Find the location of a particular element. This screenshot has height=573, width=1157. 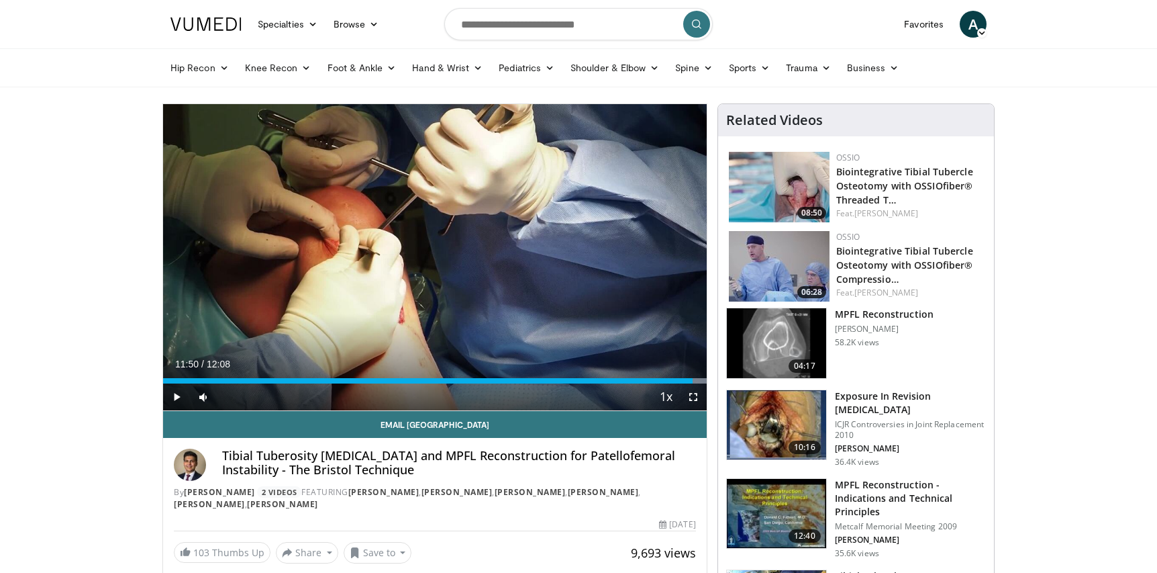

img: Screen_shot_2010-09-03_at_2.11.03_PM_2.png.150x105_q85_crop-smart_upscale.jpg is located at coordinates (777, 425).